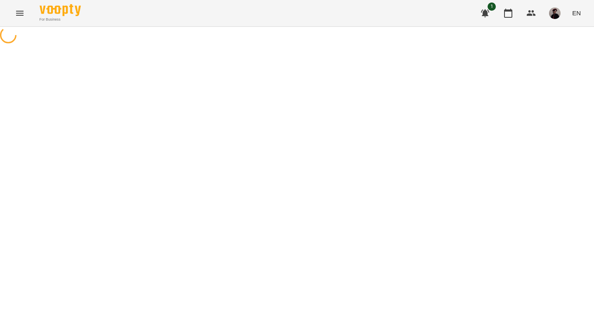 This screenshot has height=321, width=594. Describe the element at coordinates (576, 13) in the screenshot. I see `span: EN` at that location.